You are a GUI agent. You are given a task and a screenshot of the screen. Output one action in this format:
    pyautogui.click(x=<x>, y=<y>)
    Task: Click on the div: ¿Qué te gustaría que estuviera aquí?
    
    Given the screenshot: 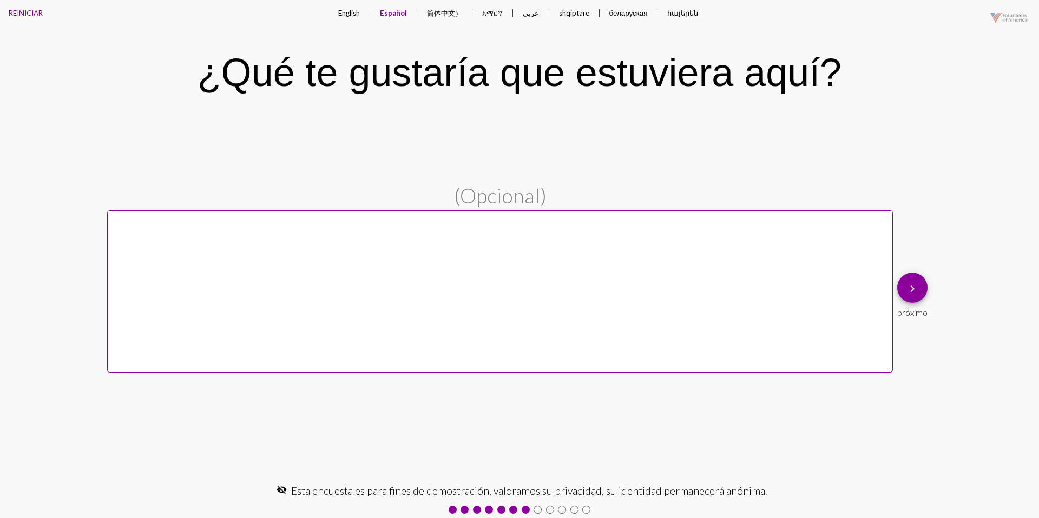 What is the action you would take?
    pyautogui.click(x=519, y=73)
    